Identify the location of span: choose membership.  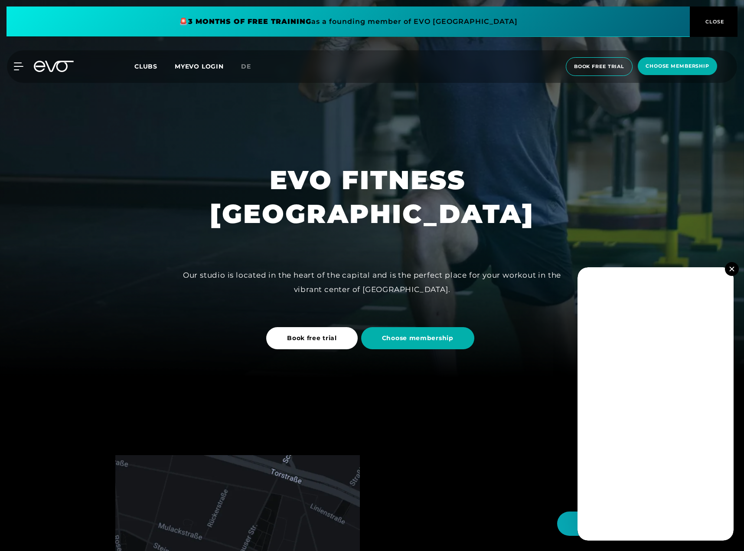
(678, 66).